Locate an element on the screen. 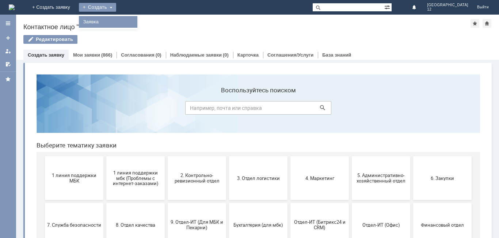 The height and width of the screenshot is (238, 499). button: 1 линия поддержки мбк (Проблемы с интернет-заказами) is located at coordinates (105, 110).